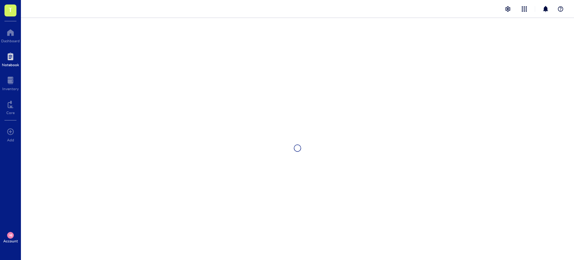  I want to click on div: Inventory, so click(10, 89).